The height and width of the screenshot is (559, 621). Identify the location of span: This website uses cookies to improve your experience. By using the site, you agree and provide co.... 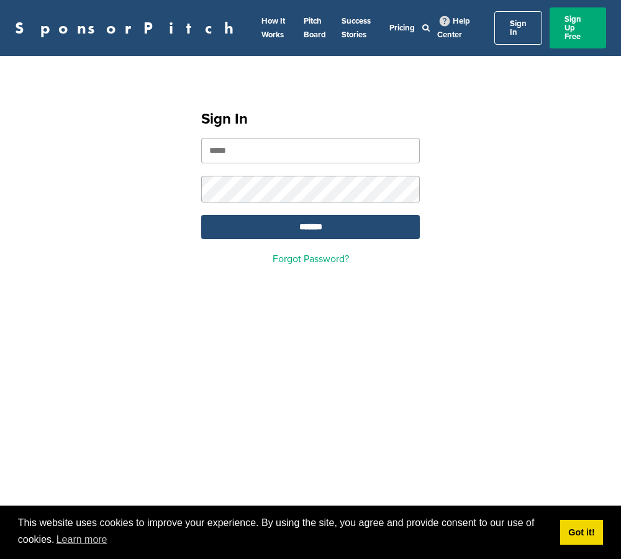
(284, 532).